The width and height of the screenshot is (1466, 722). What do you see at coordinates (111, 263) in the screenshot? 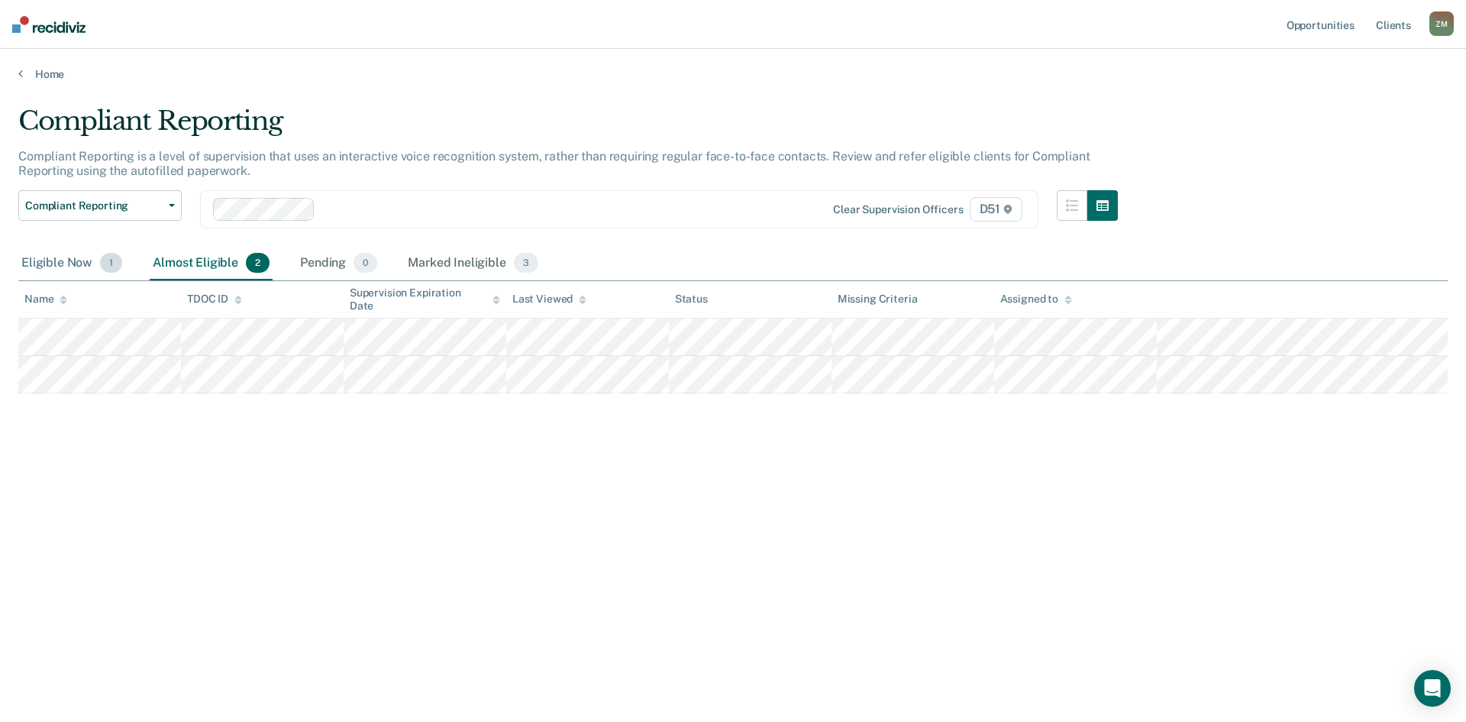
I see `span: 1` at bounding box center [111, 263].